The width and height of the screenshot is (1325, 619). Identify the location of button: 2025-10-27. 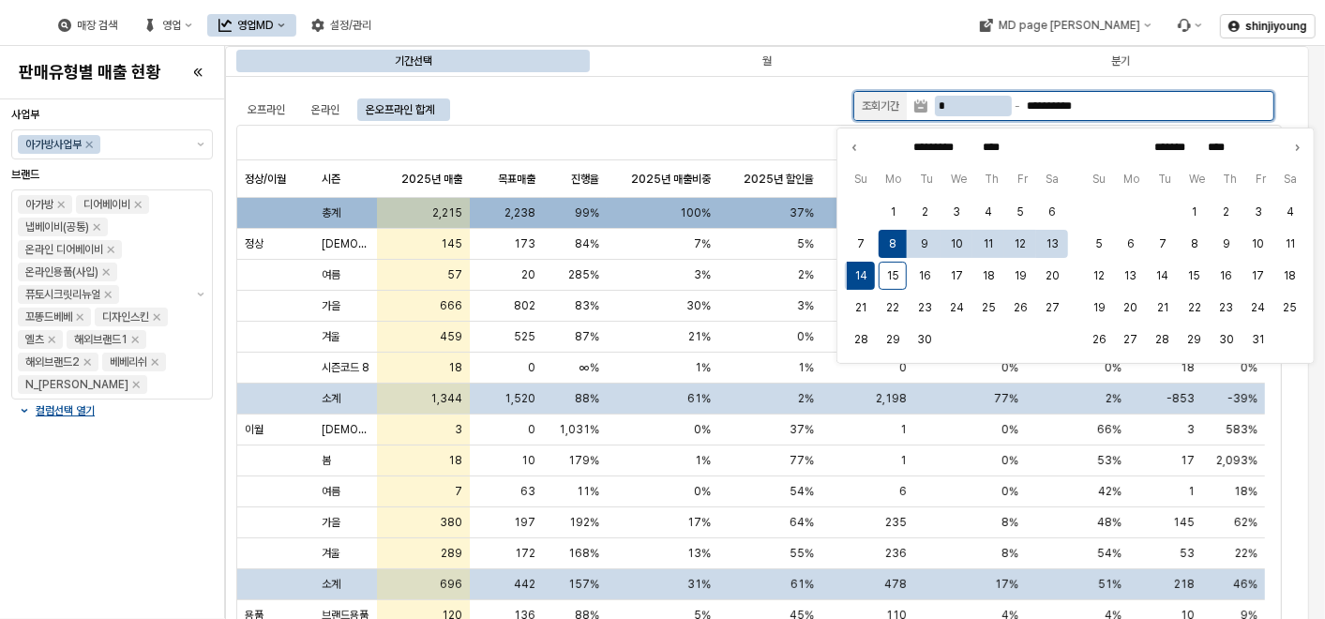
(1131, 339).